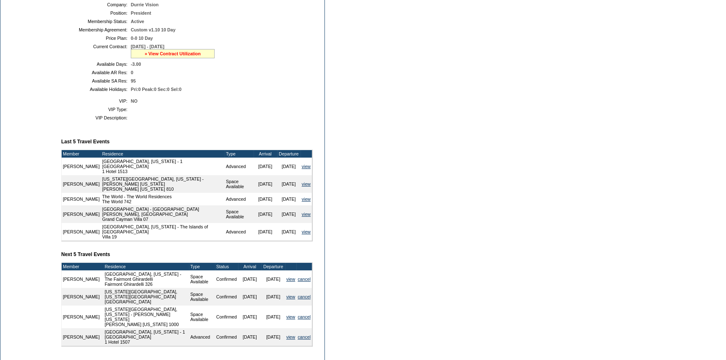 Image resolution: width=726 pixels, height=360 pixels. What do you see at coordinates (96, 5) in the screenshot?
I see `td: Company:` at bounding box center [96, 5].